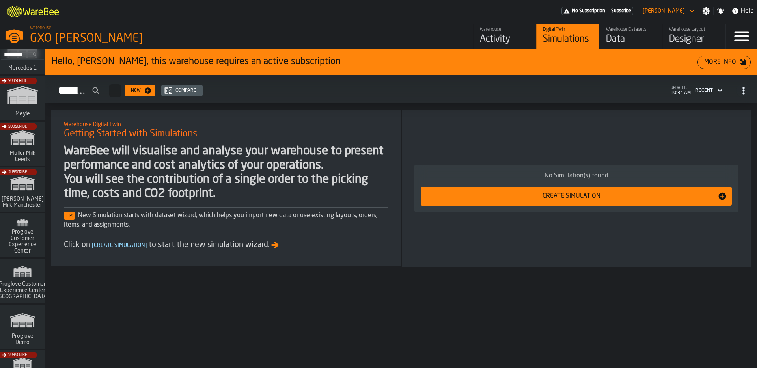 This screenshot has height=368, width=757. I want to click on a: link-to-/wh/i/baca6aa3-d1fc-43c0-a604-2a1c9d5db74d/feed/, so click(504, 36).